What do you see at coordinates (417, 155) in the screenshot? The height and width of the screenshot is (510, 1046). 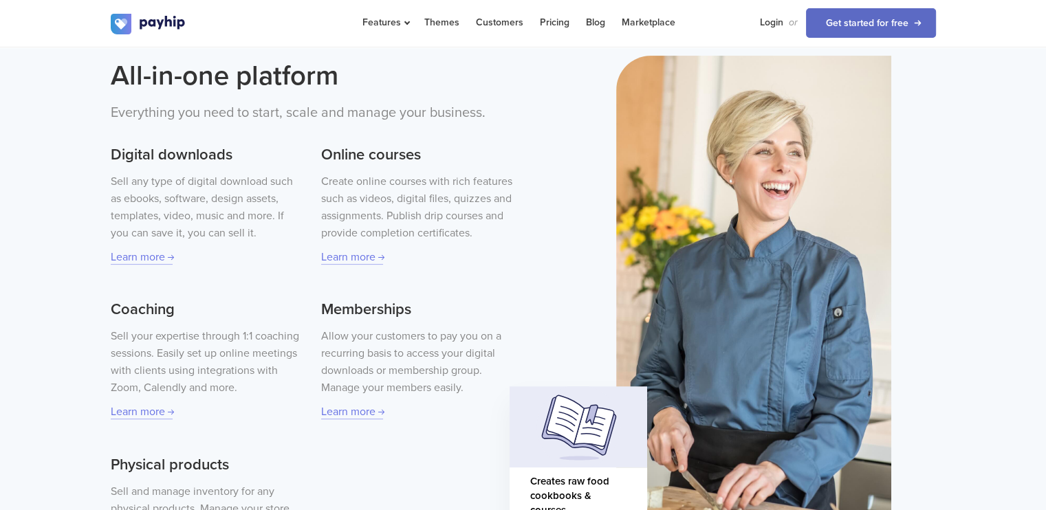 I see `h3: Online courses` at bounding box center [417, 155].